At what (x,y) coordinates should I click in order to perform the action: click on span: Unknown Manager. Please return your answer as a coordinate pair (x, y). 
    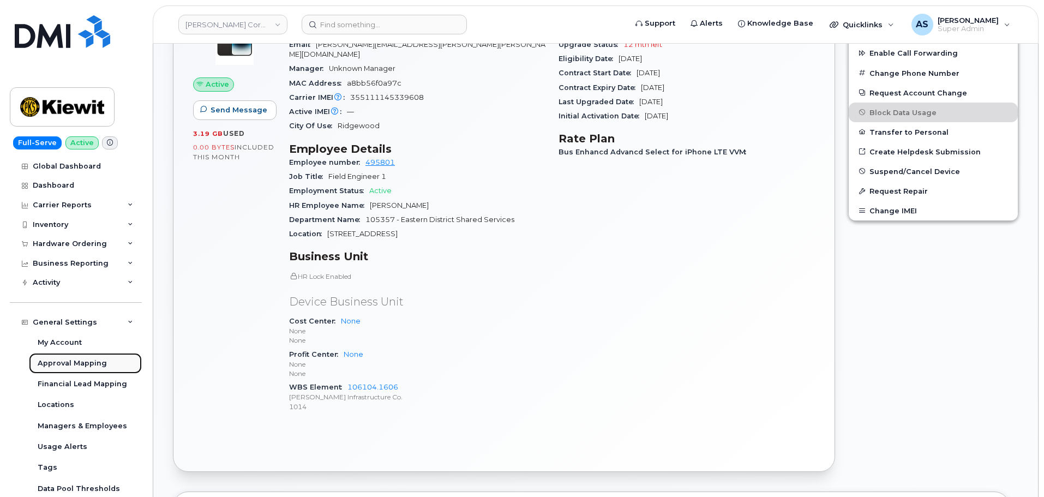
    Looking at the image, I should click on (362, 68).